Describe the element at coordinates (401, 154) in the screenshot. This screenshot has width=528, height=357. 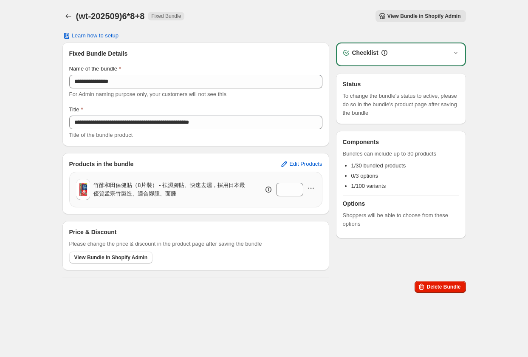
I see `span: Bundles can include up to 30 products` at that location.